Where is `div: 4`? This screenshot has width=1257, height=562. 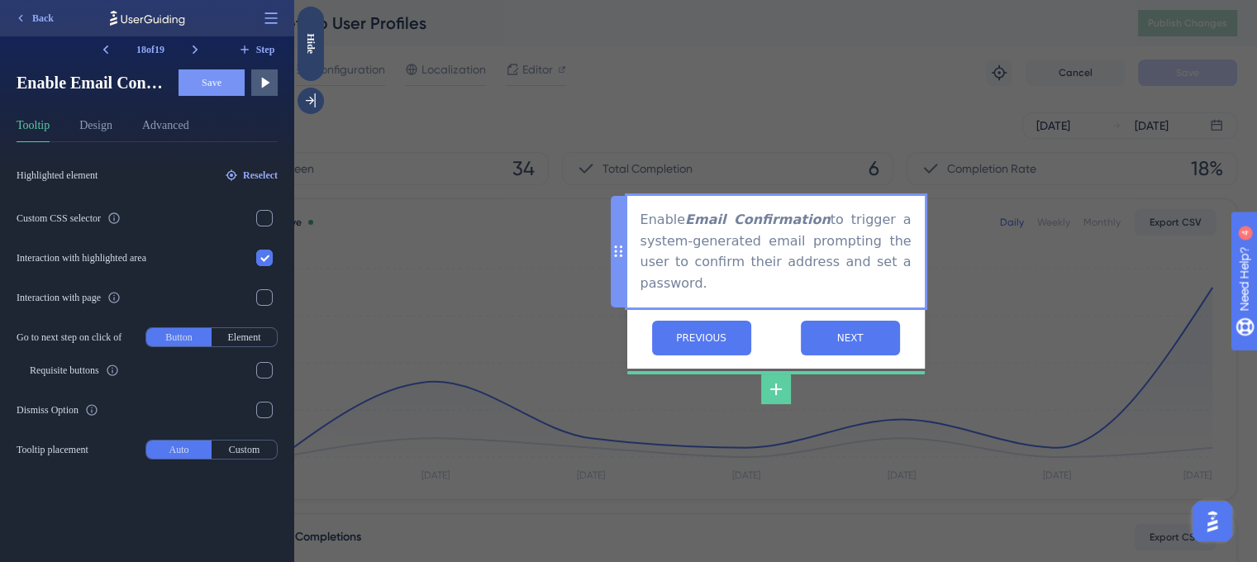
div: 4 is located at coordinates (117, 15).